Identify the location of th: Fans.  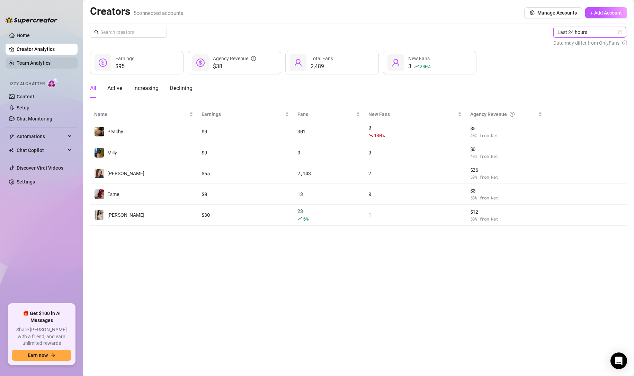
(329, 114).